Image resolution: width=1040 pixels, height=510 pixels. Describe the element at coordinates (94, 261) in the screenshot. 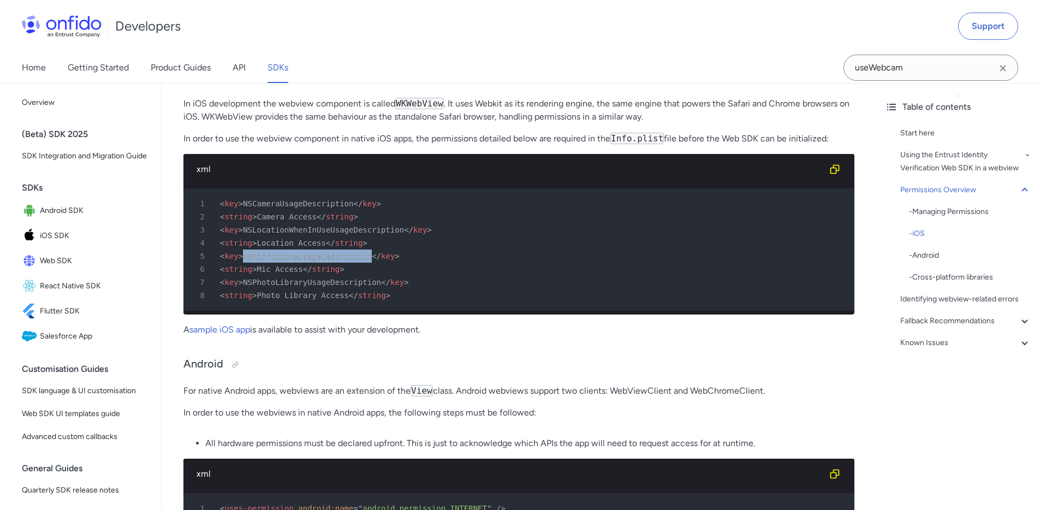

I see `span: Web SDK` at that location.